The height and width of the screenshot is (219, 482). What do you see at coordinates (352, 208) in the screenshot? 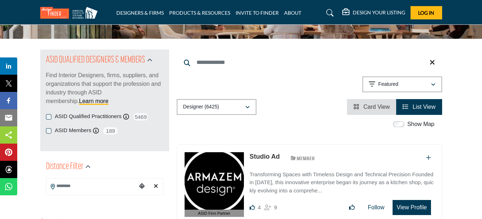
I see `button: Like listing` at bounding box center [352, 208].